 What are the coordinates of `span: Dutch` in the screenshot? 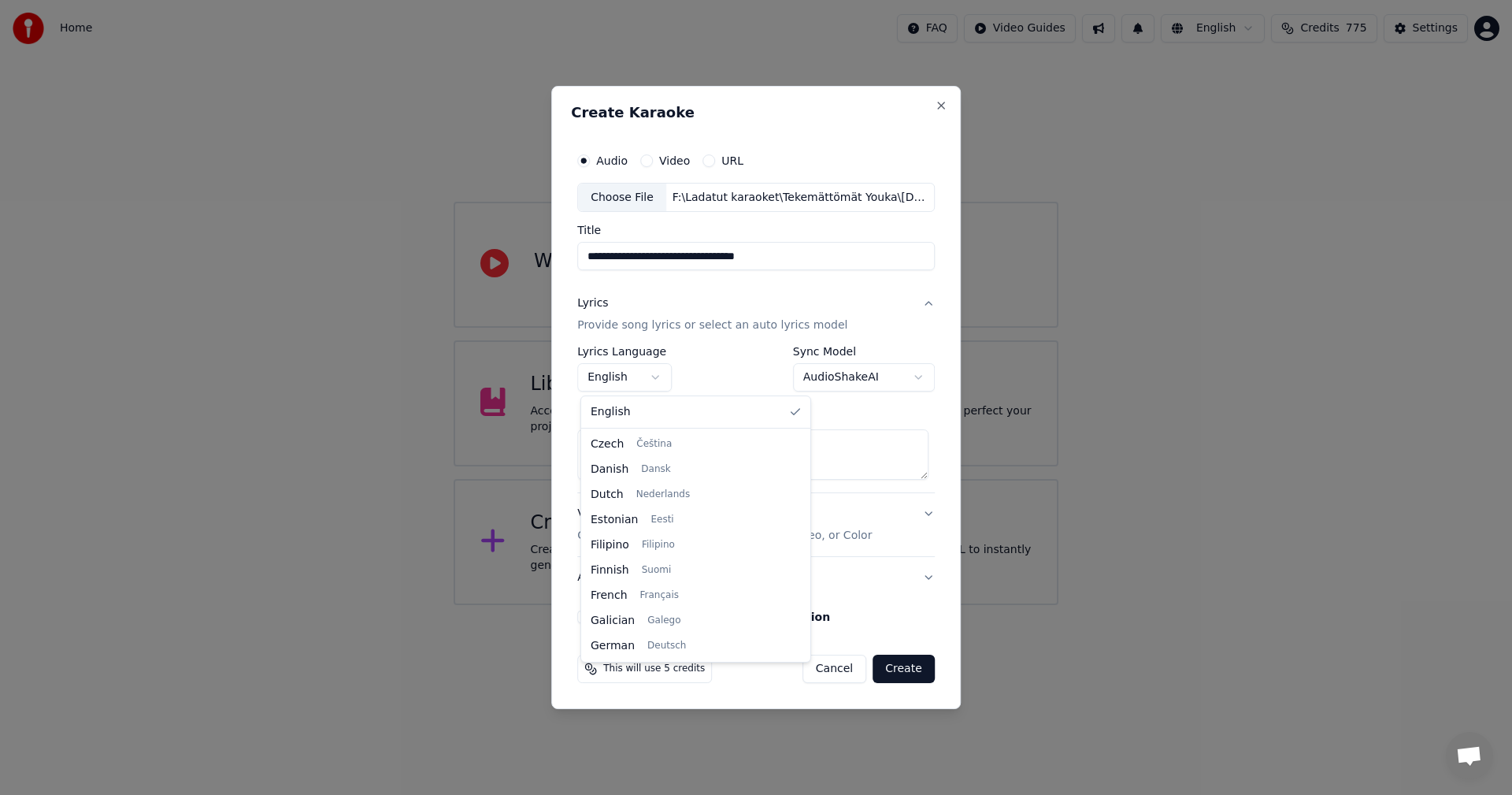 It's located at (607, 495).